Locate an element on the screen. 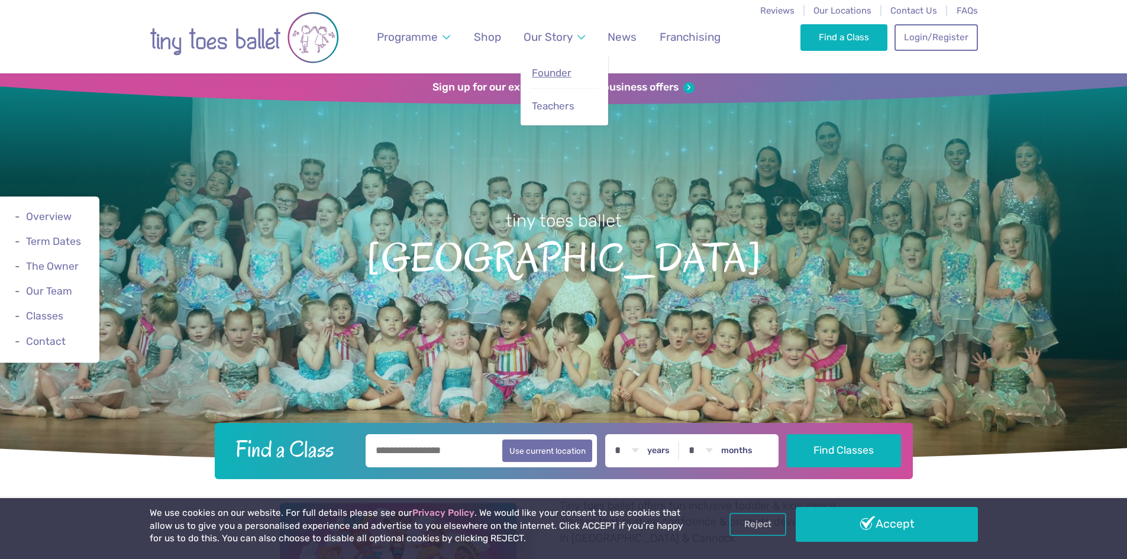 Image resolution: width=1127 pixels, height=559 pixels. span: Shop is located at coordinates (488, 37).